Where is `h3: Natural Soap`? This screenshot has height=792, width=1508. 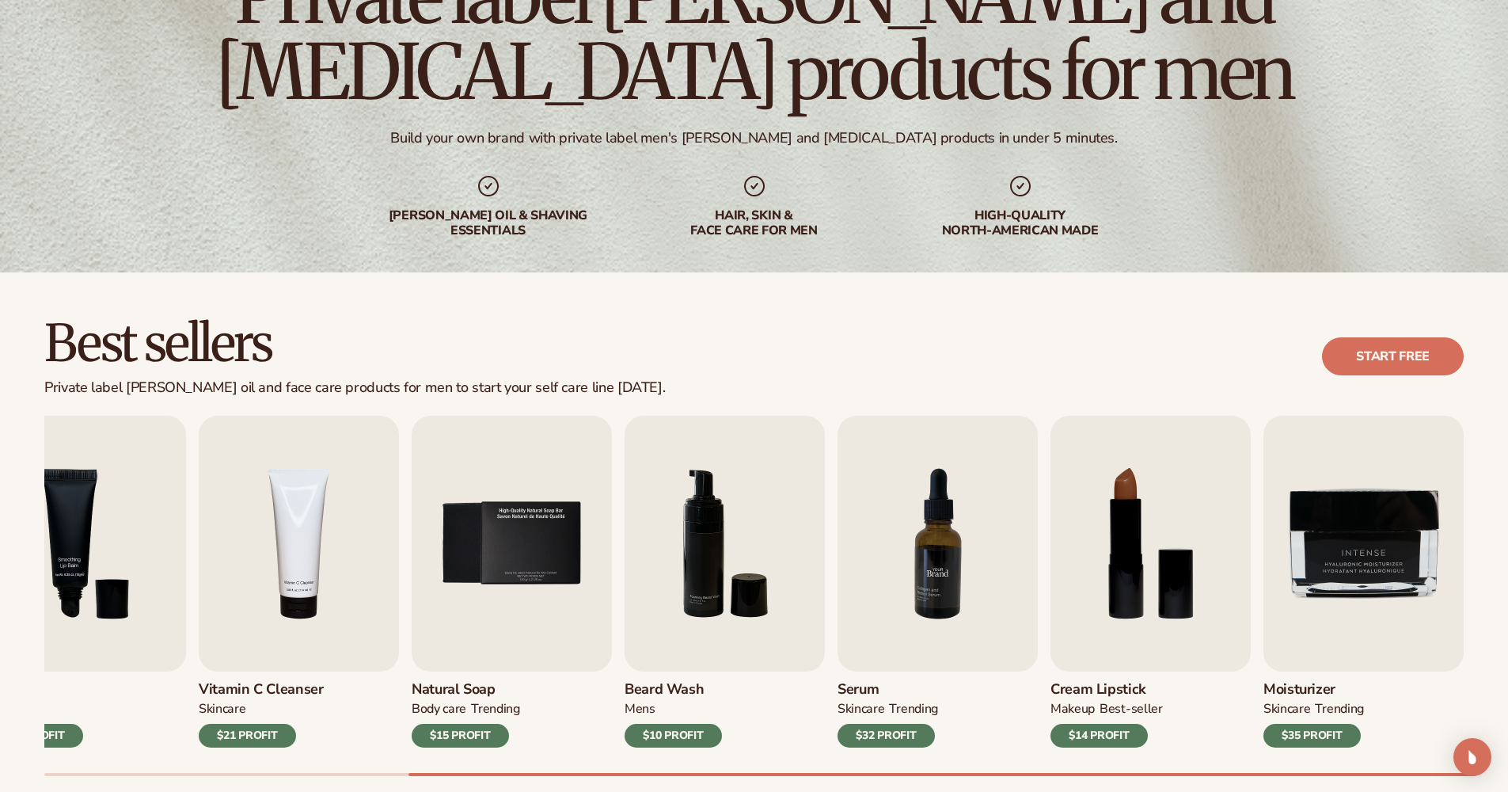
h3: Natural Soap is located at coordinates (465, 689).